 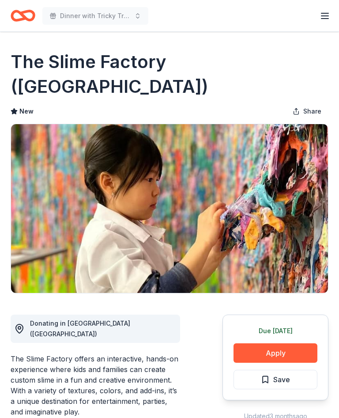 I want to click on span: Save, so click(x=282, y=379).